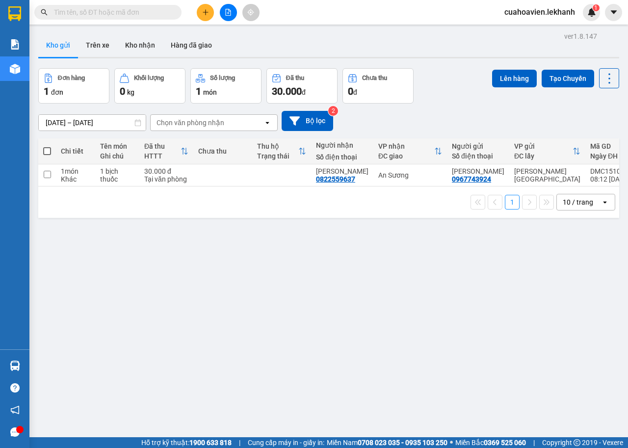 This screenshot has width=628, height=448. What do you see at coordinates (302, 86) in the screenshot?
I see `button: Đã thu30.000đ` at bounding box center [302, 86].